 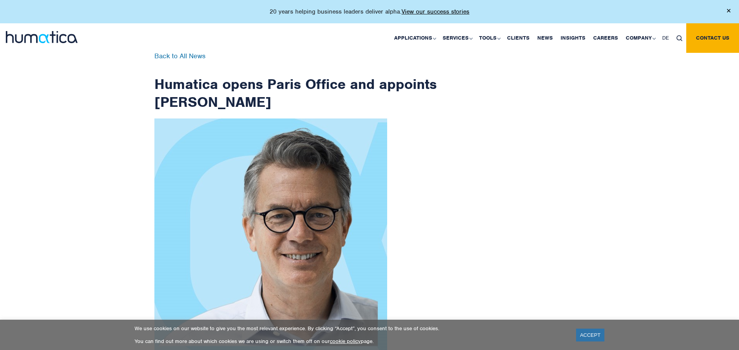 I want to click on a: cookie policy, so click(x=345, y=341).